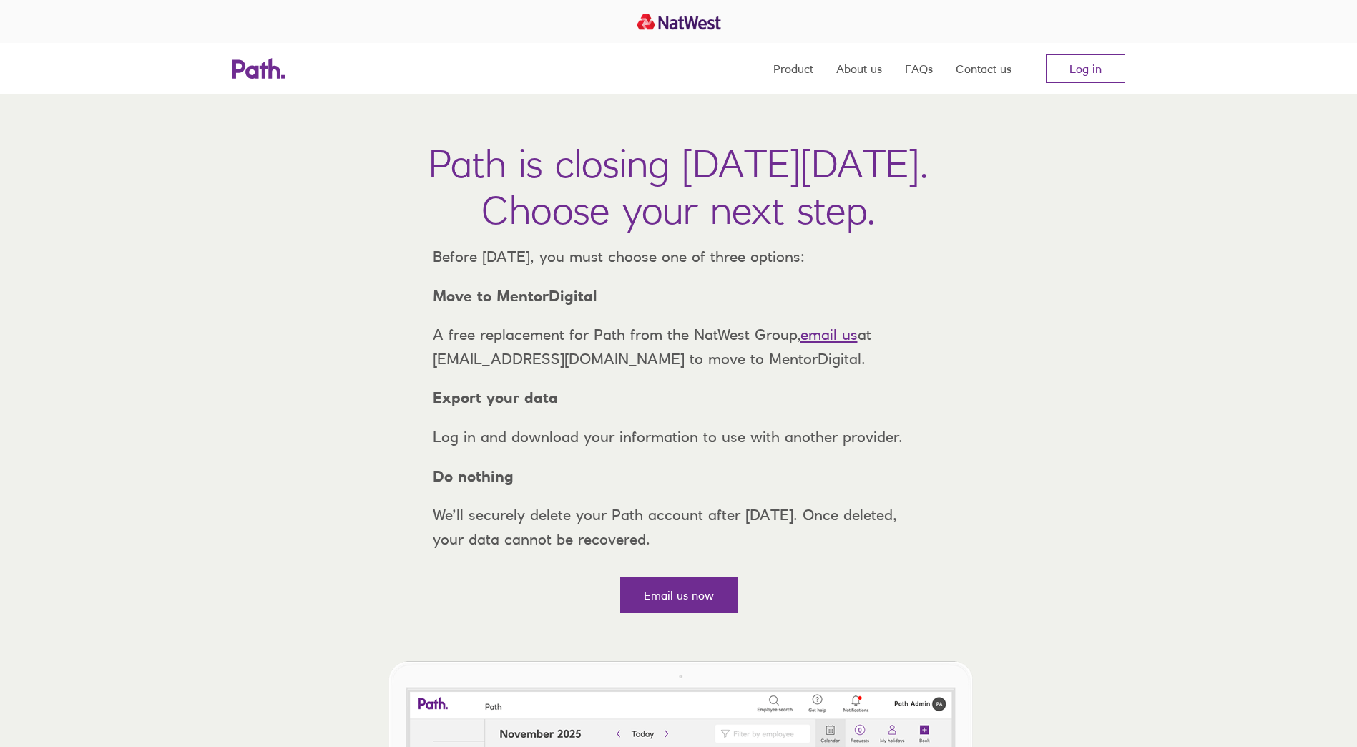 The width and height of the screenshot is (1357, 747). I want to click on a: Contact us, so click(984, 69).